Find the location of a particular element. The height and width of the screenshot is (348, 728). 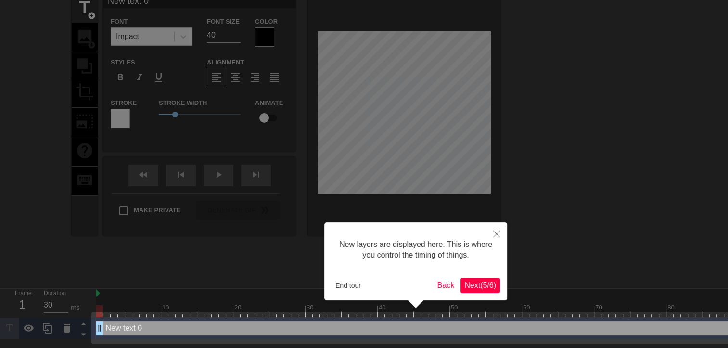

button: Next is located at coordinates (480, 285).